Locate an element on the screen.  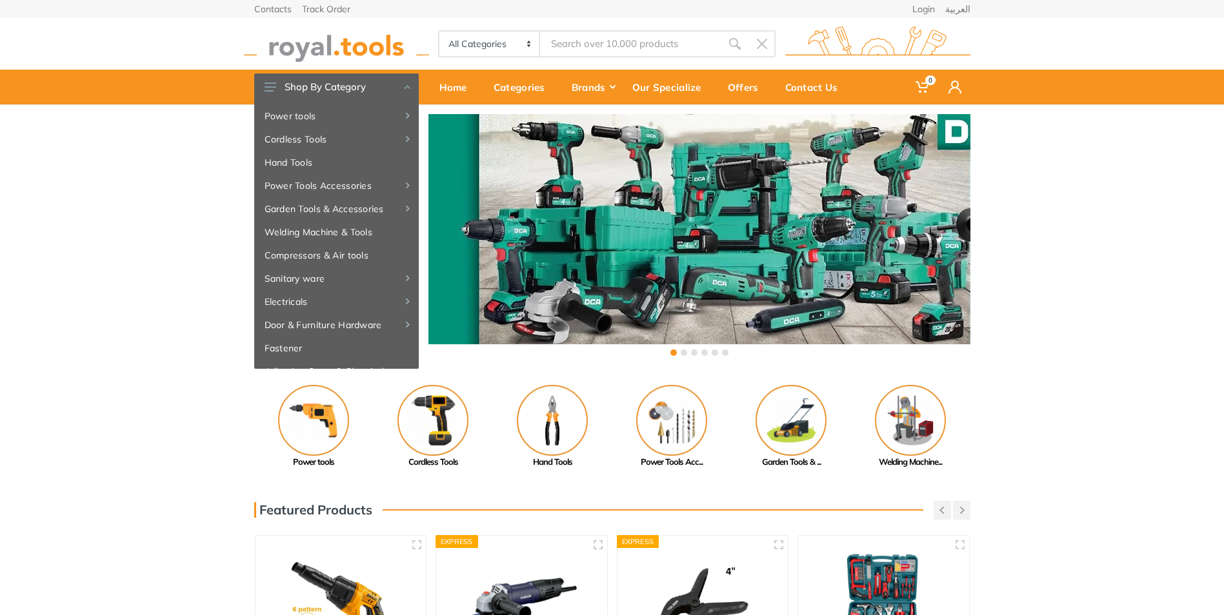
img: Royal - Welding Machine & Tools is located at coordinates (910, 421).